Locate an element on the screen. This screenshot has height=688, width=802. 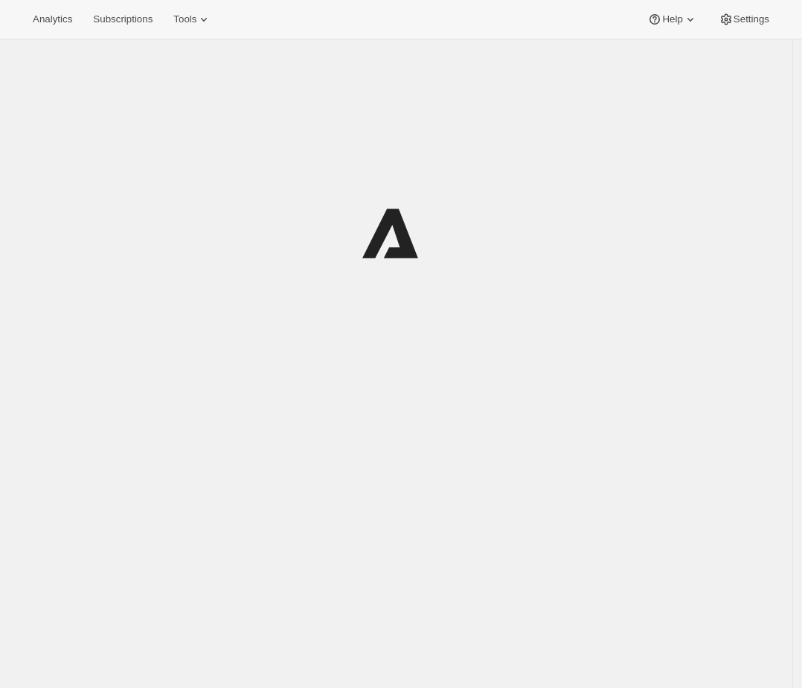
span: Settings is located at coordinates (752, 19).